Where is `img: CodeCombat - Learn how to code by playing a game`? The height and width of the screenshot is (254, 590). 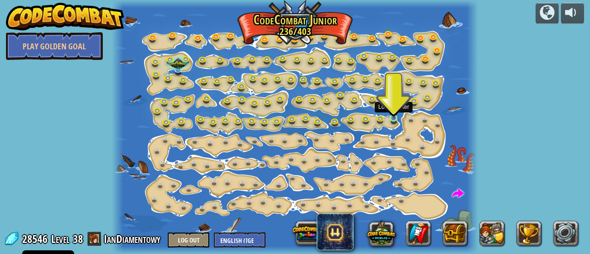 img: CodeCombat - Learn how to code by playing a game is located at coordinates (65, 17).